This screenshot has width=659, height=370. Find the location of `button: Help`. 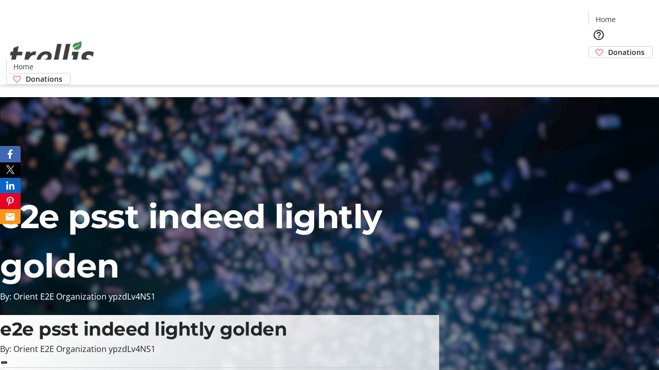

button: Help is located at coordinates (598, 35).